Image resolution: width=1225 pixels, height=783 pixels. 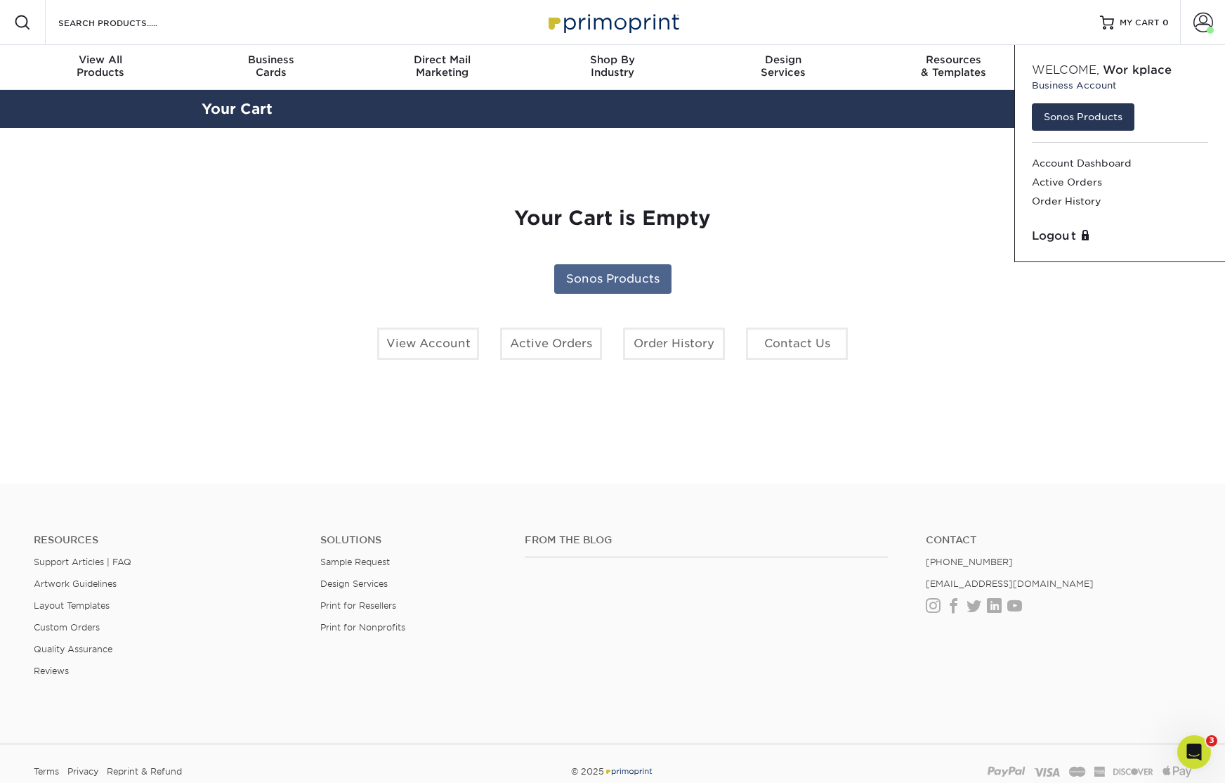 I want to click on a: Direct MailMarketing, so click(x=442, y=67).